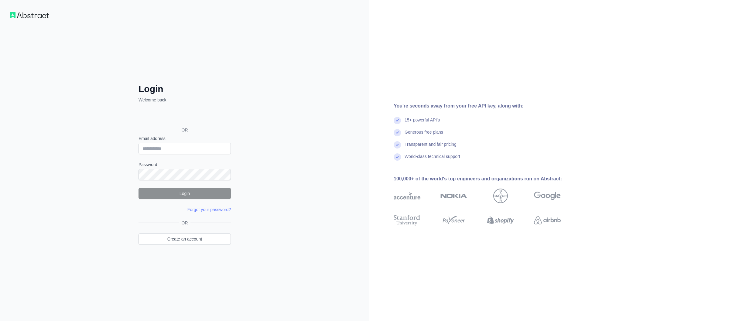 This screenshot has width=729, height=321. Describe the element at coordinates (501, 196) in the screenshot. I see `img: bayer` at that location.